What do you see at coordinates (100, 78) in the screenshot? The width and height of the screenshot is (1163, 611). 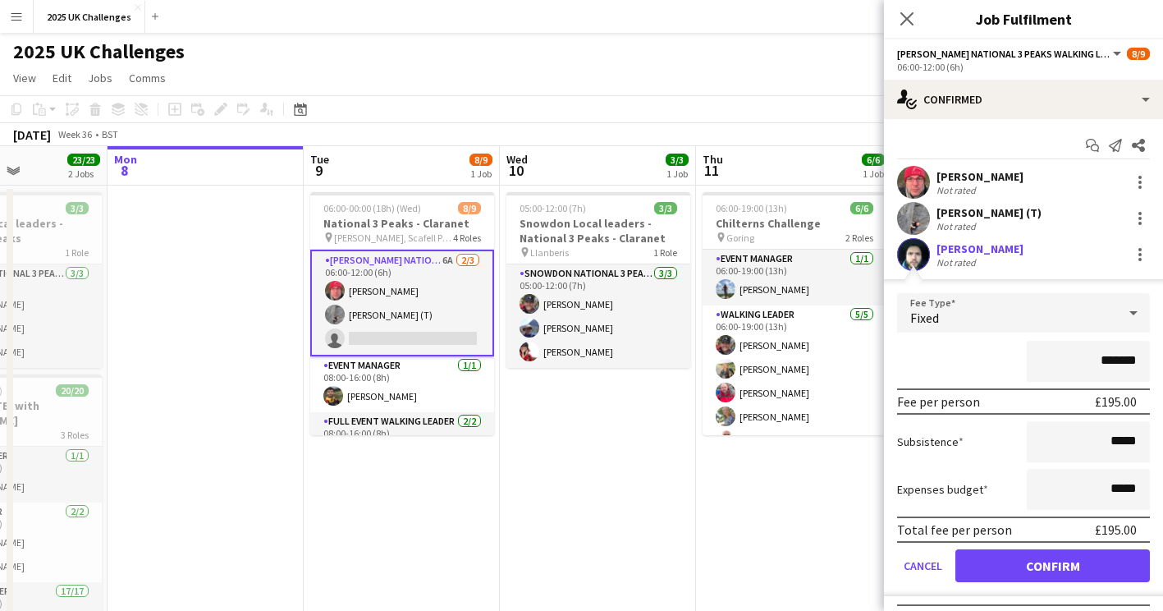 I see `span: Jobs` at bounding box center [100, 78].